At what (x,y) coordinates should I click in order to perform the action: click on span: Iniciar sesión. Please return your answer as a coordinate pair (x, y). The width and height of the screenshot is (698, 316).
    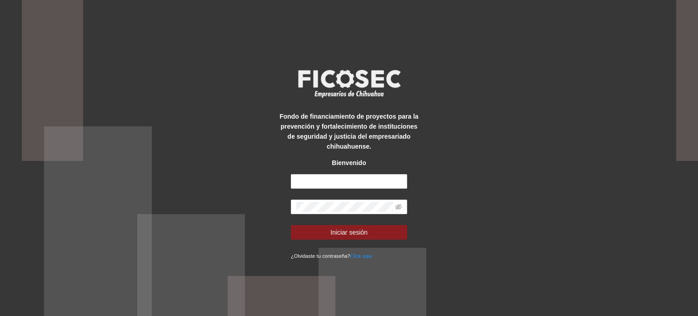
    Looking at the image, I should click on (349, 232).